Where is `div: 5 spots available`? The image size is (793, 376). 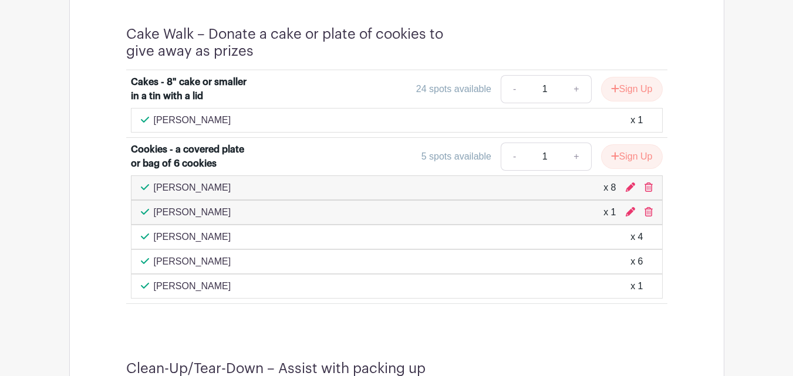
div: 5 spots available is located at coordinates (456, 157).